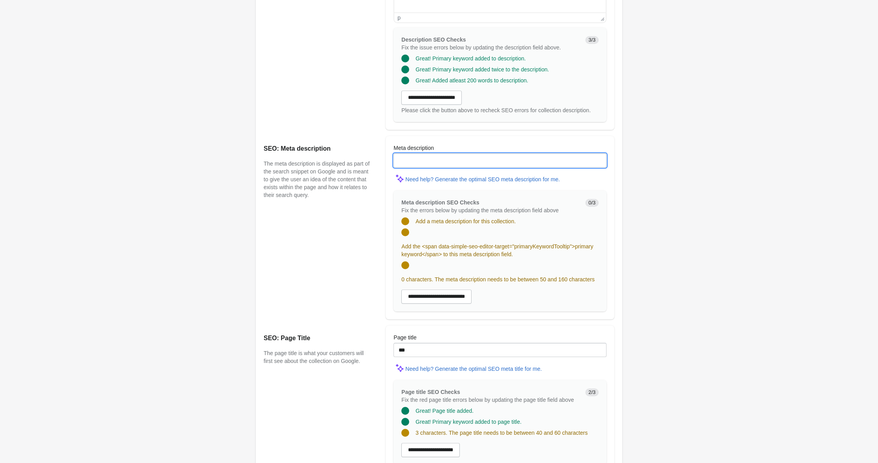 Image resolution: width=878 pixels, height=463 pixels. I want to click on span: Great! Primary keyword added to page title., so click(468, 422).